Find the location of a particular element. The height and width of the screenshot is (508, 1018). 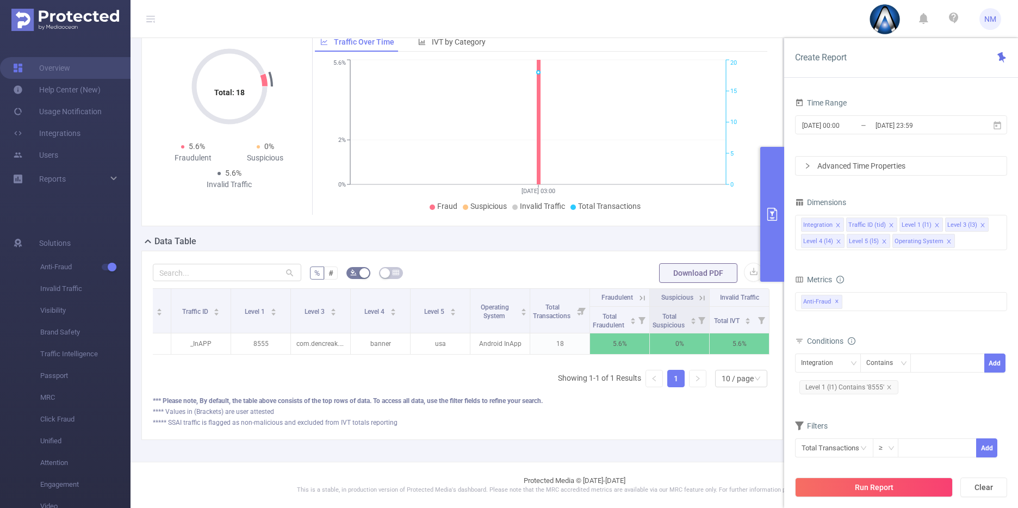

li: Showing 1-1 of 1 Results is located at coordinates (599, 379).